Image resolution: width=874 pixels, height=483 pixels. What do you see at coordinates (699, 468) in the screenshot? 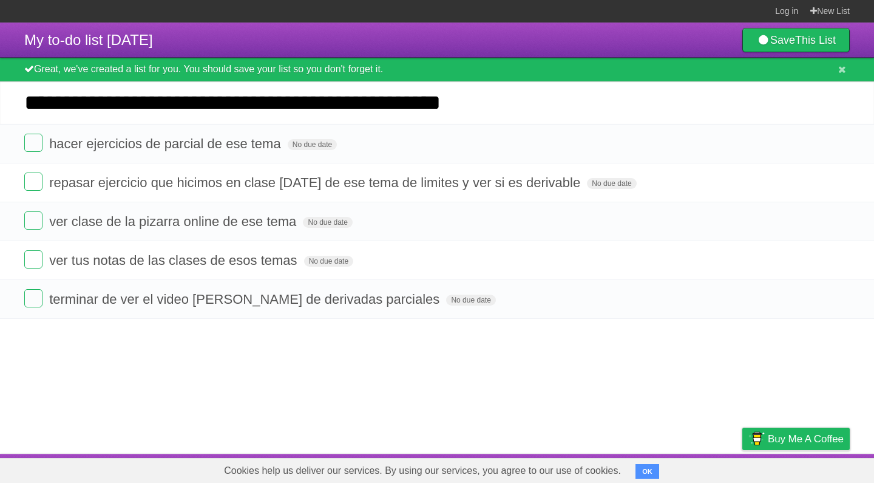
I see `a: Terms` at bounding box center [699, 468].